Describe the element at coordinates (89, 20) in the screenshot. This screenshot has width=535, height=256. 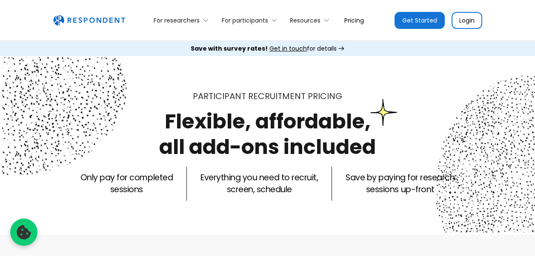
I see `img: Untitled UI logotext` at that location.